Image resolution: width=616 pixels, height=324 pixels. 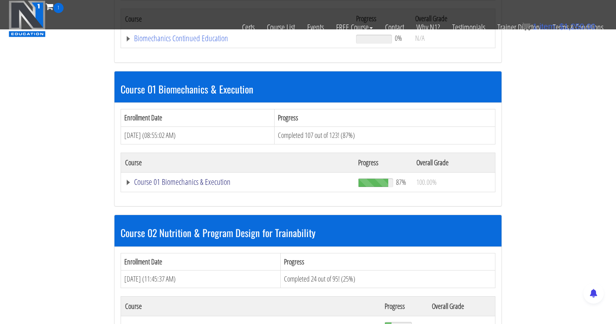 What do you see at coordinates (519, 27) in the screenshot?
I see `a: Trainer Directory` at bounding box center [519, 27].